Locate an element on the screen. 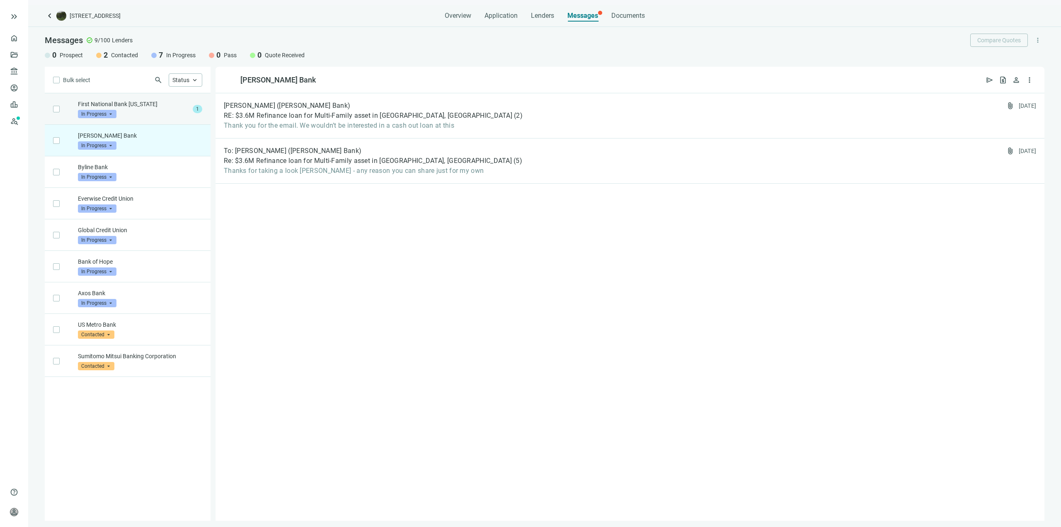 Image resolution: width=1061 pixels, height=527 pixels. span: ( 5 ) is located at coordinates (518, 161).